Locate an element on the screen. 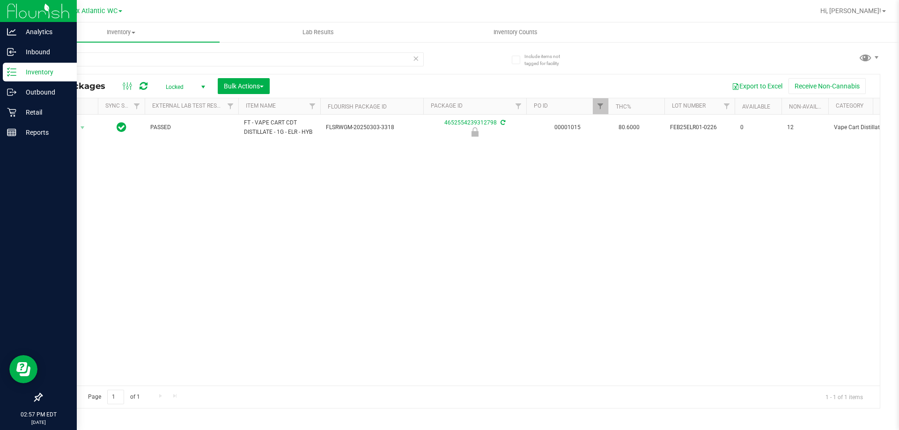 This screenshot has width=899, height=430. p: Retail is located at coordinates (44, 112).